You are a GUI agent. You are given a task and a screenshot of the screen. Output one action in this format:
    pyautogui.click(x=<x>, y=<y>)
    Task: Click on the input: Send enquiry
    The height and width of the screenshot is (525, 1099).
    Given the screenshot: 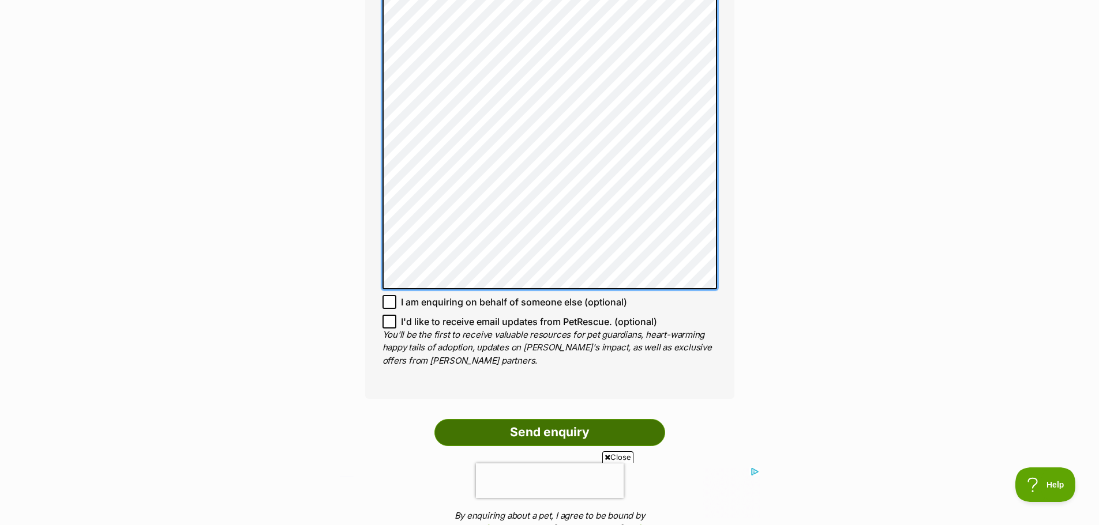 What is the action you would take?
    pyautogui.click(x=550, y=432)
    